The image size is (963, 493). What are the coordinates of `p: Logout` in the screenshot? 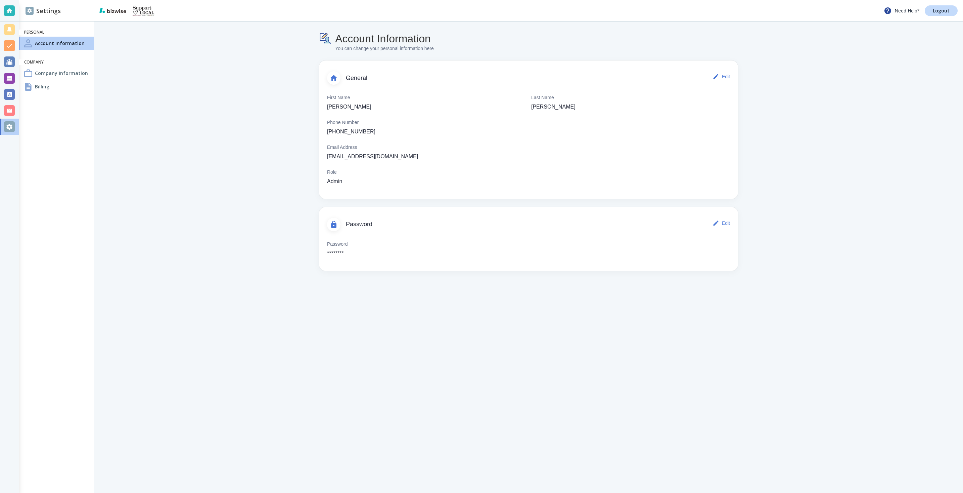 It's located at (941, 11).